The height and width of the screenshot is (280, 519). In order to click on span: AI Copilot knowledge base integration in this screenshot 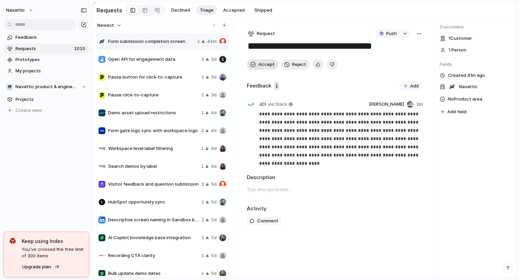, I will do `click(154, 238)`.